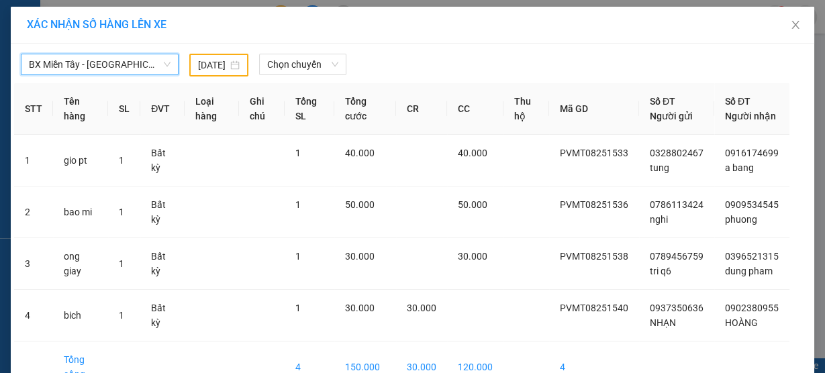 This screenshot has height=373, width=825. Describe the element at coordinates (739, 168) in the screenshot. I see `span: a bang` at that location.